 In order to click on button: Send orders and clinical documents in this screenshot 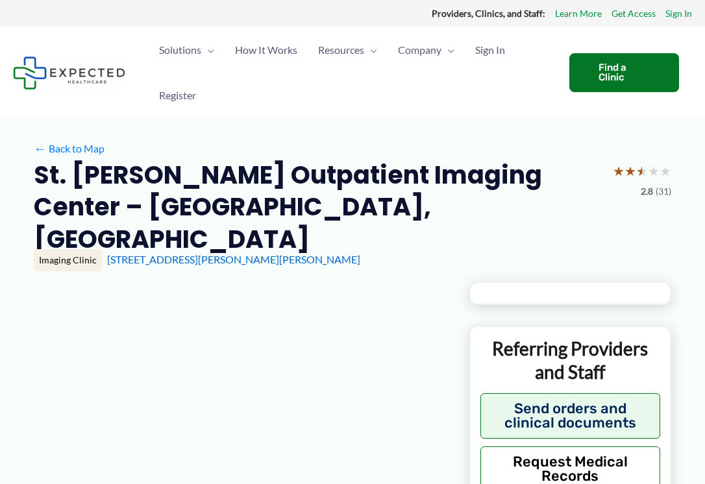, I will do `click(570, 416)`.